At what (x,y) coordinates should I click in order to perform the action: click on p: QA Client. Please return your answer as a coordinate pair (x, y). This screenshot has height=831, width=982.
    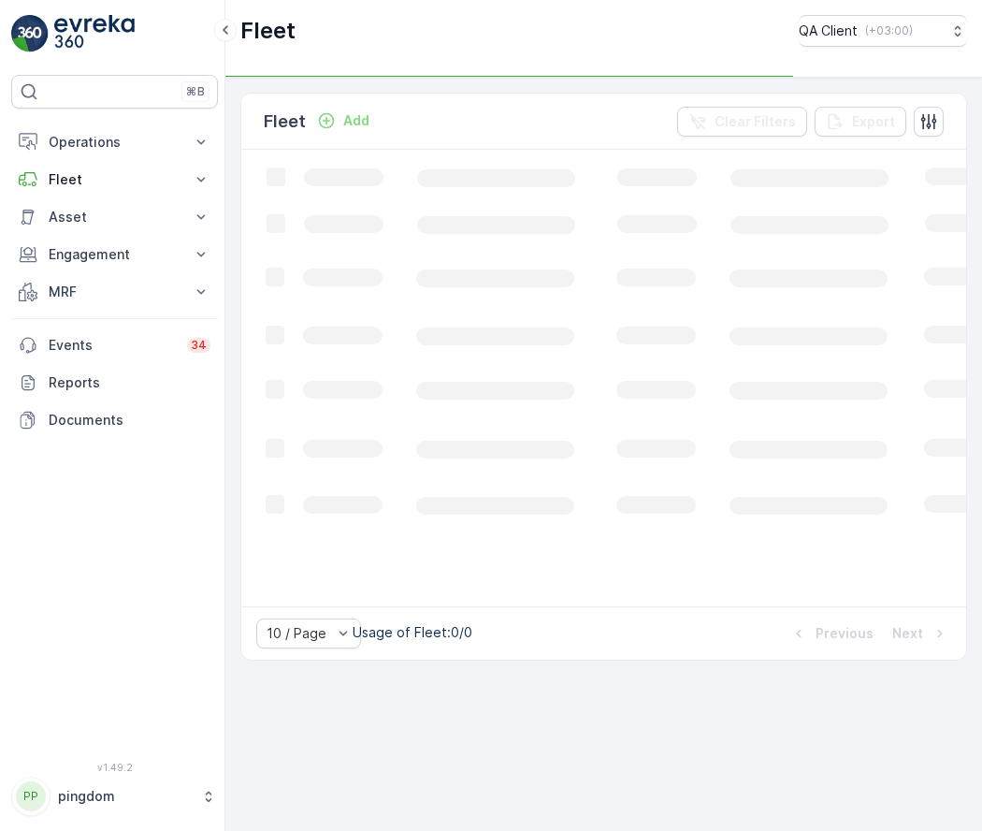
    Looking at the image, I should click on (828, 31).